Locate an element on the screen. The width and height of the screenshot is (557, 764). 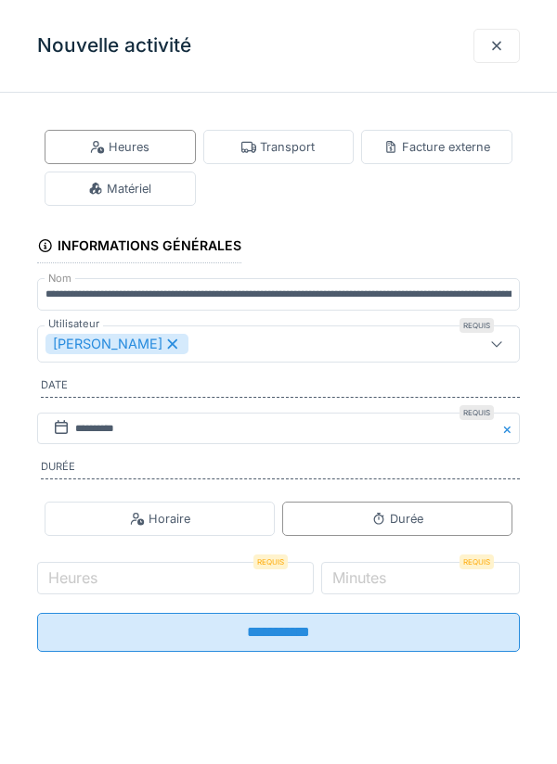
label: Nom is located at coordinates (59, 278).